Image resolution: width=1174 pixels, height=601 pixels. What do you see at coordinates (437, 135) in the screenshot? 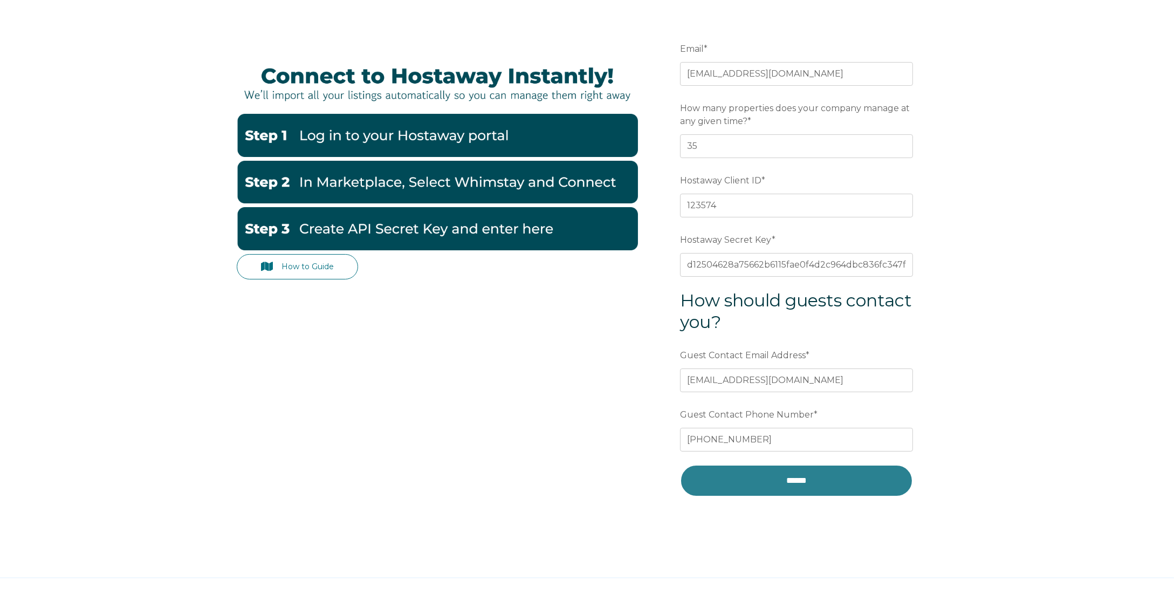
I see `img: Hostaway1` at bounding box center [437, 135].